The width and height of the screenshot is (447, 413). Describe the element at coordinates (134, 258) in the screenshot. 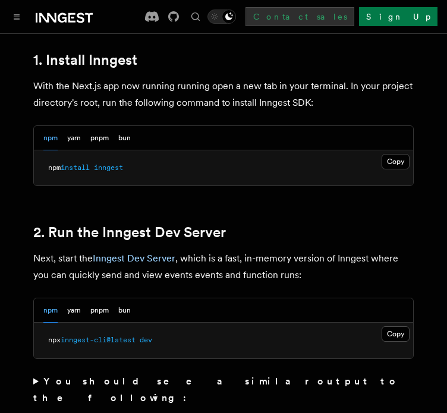

I see `a: Inngest Dev Server` at that location.